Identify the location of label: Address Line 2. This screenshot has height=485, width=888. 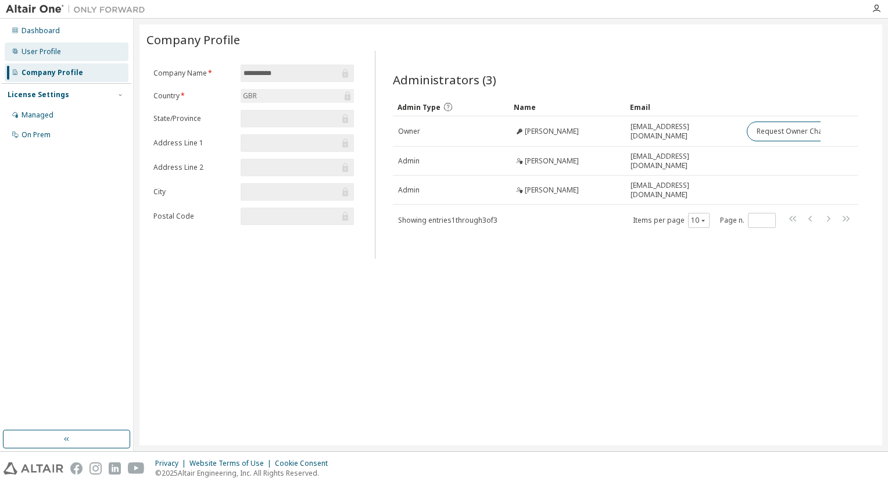
(194, 167).